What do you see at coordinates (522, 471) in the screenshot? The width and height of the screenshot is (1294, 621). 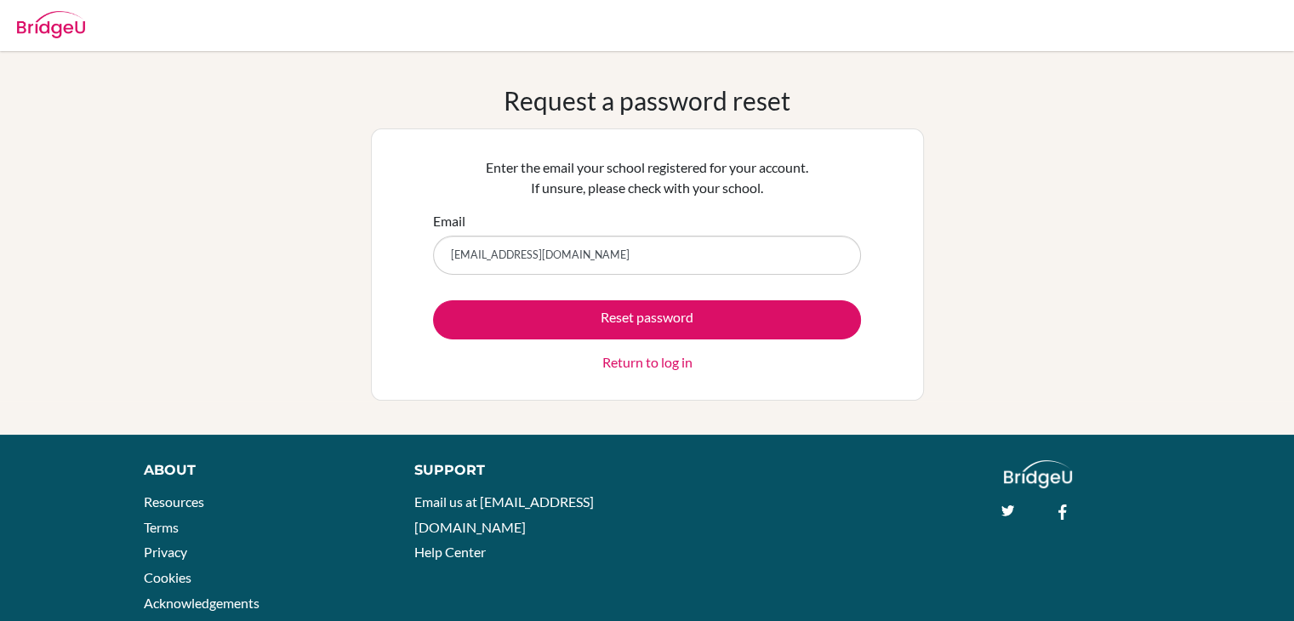 I see `div: Support` at bounding box center [522, 471].